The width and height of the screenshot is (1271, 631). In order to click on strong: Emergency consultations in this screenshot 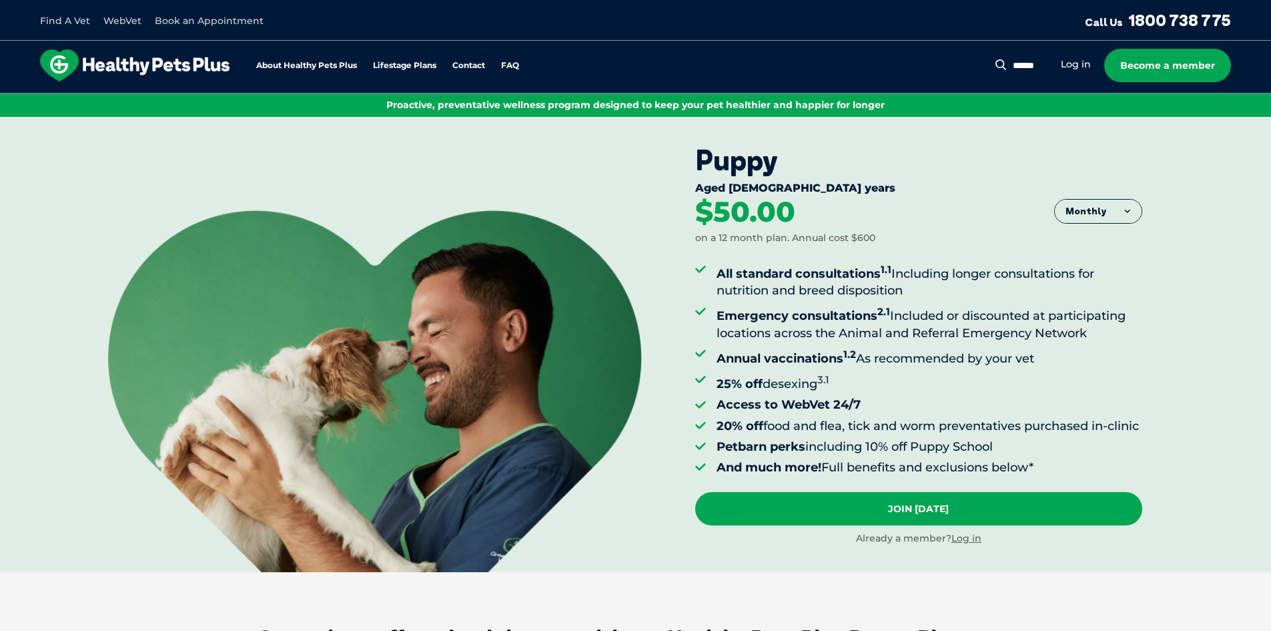, I will do `click(804, 316)`.